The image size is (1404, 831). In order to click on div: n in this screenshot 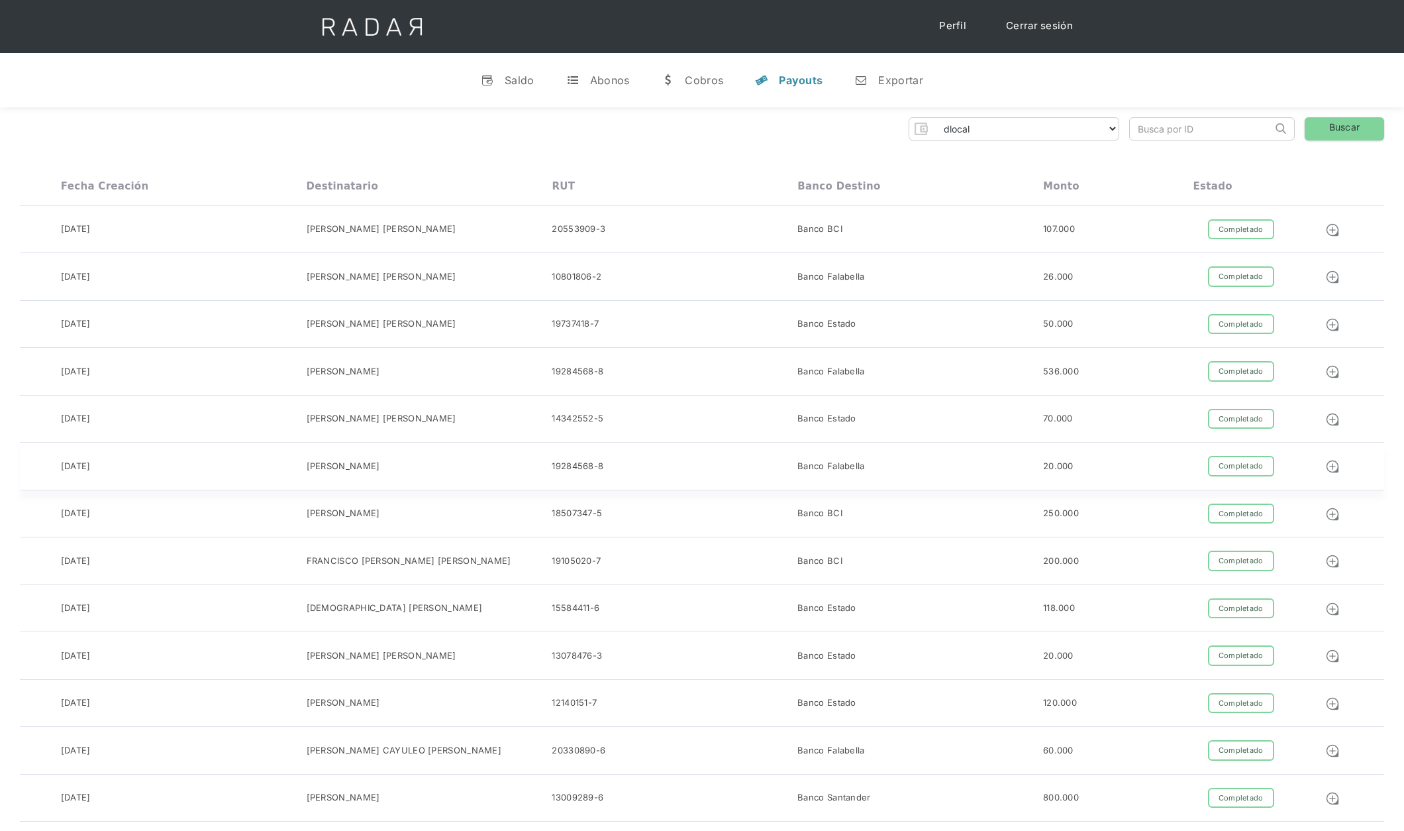, I will do `click(861, 80)`.